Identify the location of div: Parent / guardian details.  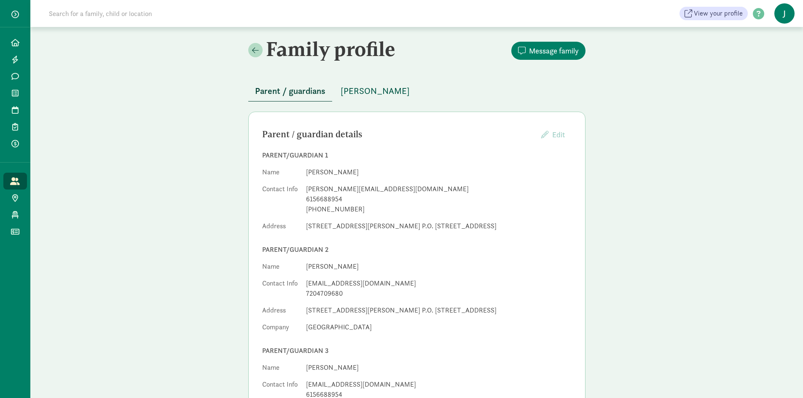
(398, 134).